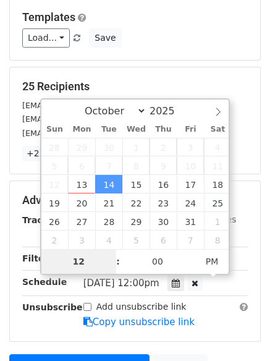 Image resolution: width=270 pixels, height=361 pixels. I want to click on span: Thu, so click(163, 129).